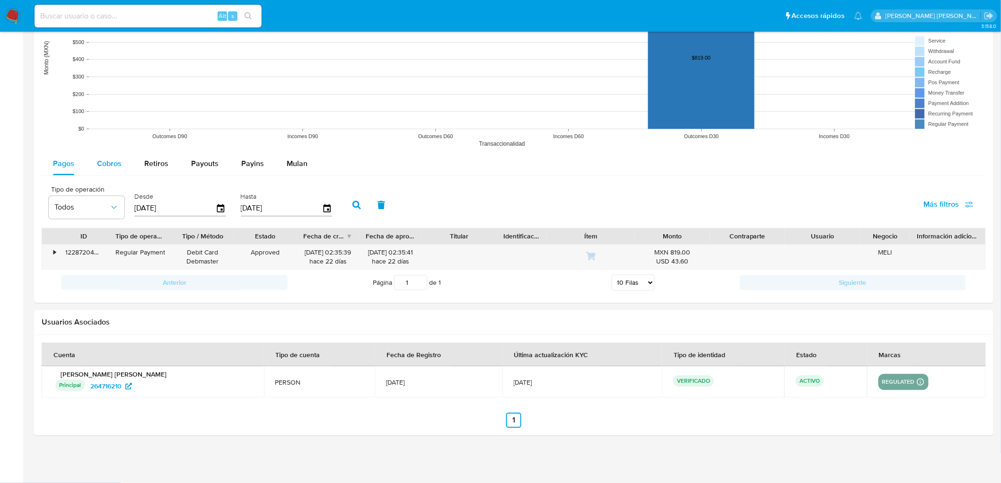 This screenshot has height=483, width=1001. I want to click on span: 3.158.0, so click(989, 26).